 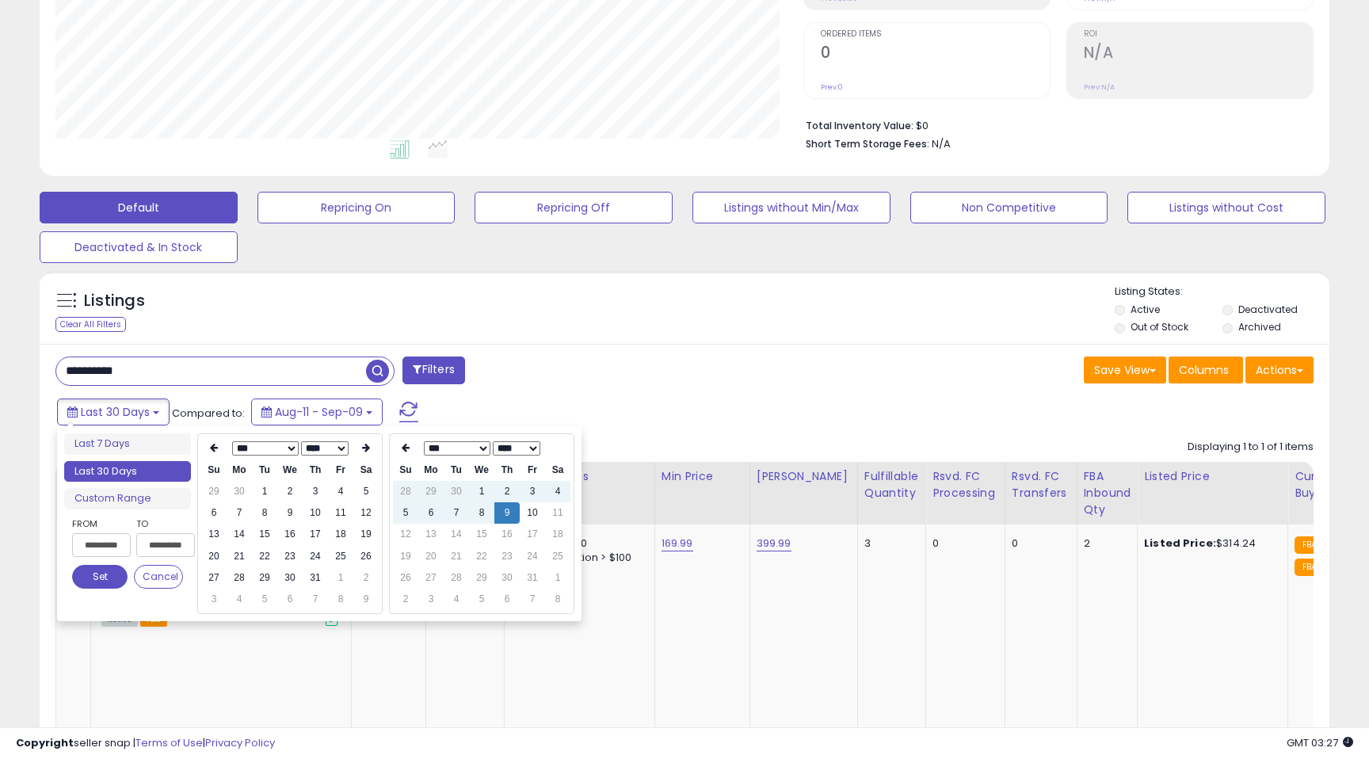 What do you see at coordinates (315, 470) in the screenshot?
I see `th: Th` at bounding box center [315, 470].